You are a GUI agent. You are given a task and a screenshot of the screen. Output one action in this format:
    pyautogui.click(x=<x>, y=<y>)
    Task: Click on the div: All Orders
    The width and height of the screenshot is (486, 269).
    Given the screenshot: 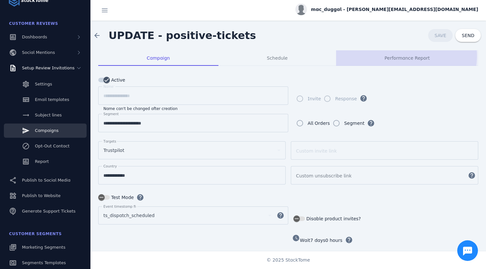 What is the action you would take?
    pyautogui.click(x=318, y=123)
    